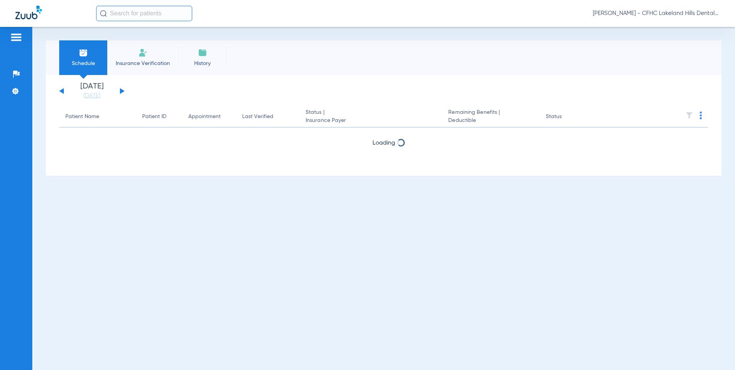 Image resolution: width=735 pixels, height=370 pixels. Describe the element at coordinates (689, 115) in the screenshot. I see `img: filter.svg` at that location.